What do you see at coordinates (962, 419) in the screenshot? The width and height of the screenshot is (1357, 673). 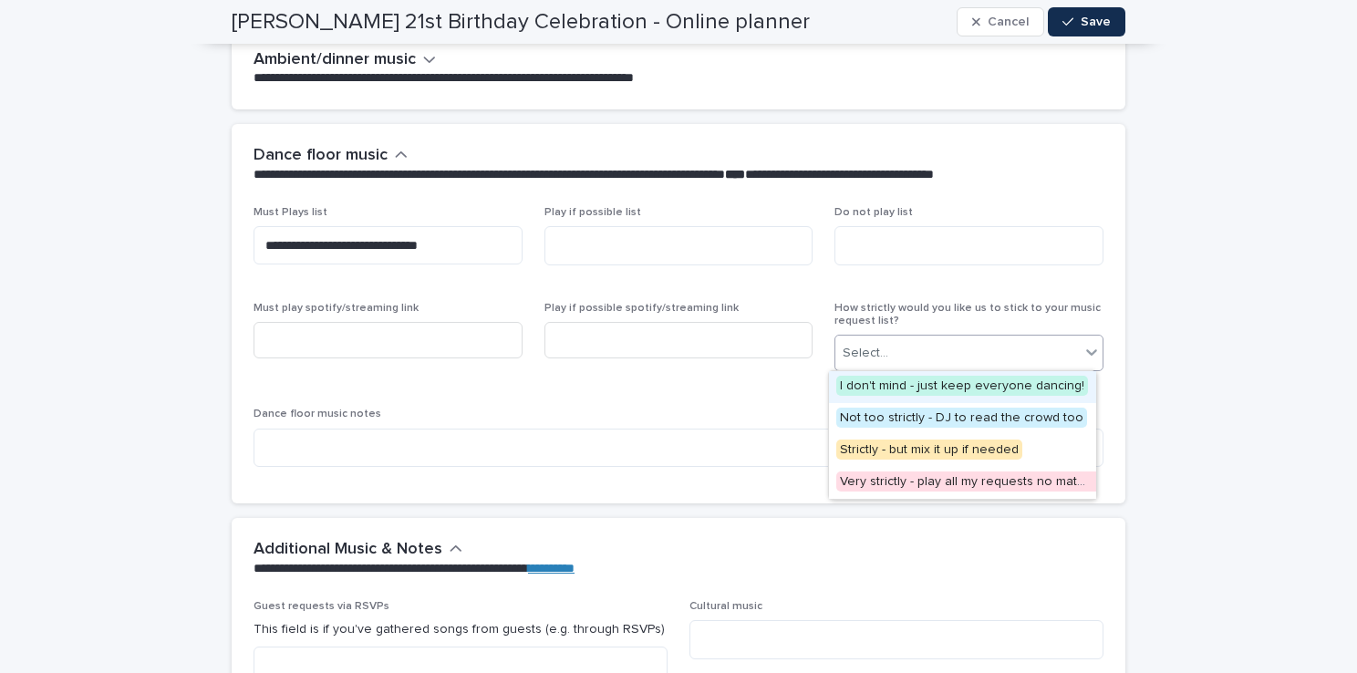 I see `div: Not too strictly - DJ to read the crowd too` at bounding box center [962, 419].